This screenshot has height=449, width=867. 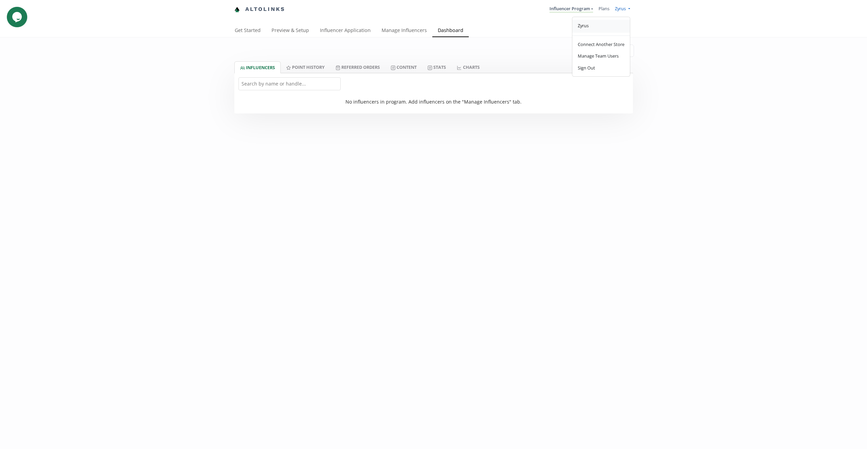 What do you see at coordinates (601, 47) in the screenshot?
I see `div: Zyrus` at bounding box center [601, 47].